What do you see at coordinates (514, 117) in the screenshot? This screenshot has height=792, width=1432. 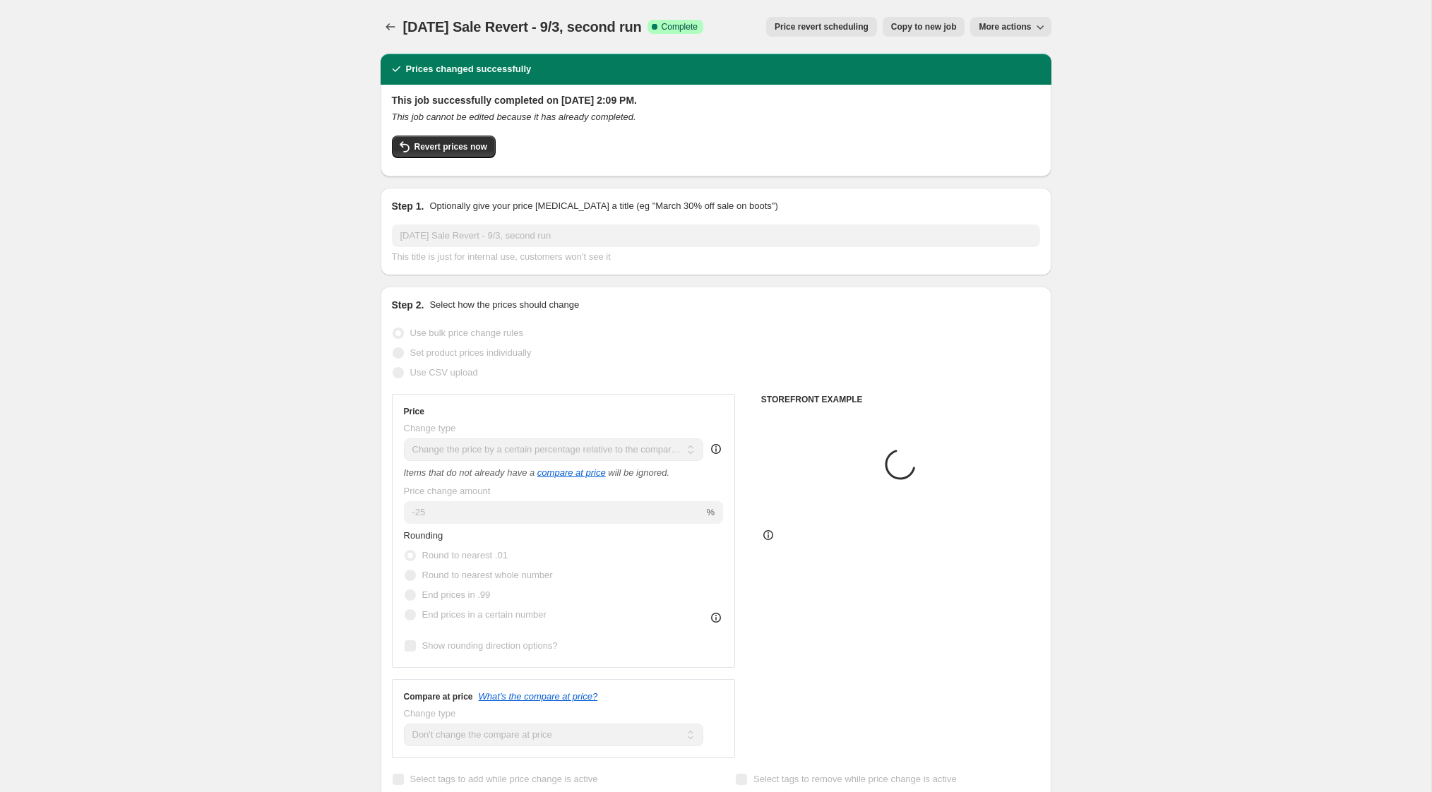 I see `i: This job cannot be edited because it has already completed.` at bounding box center [514, 117].